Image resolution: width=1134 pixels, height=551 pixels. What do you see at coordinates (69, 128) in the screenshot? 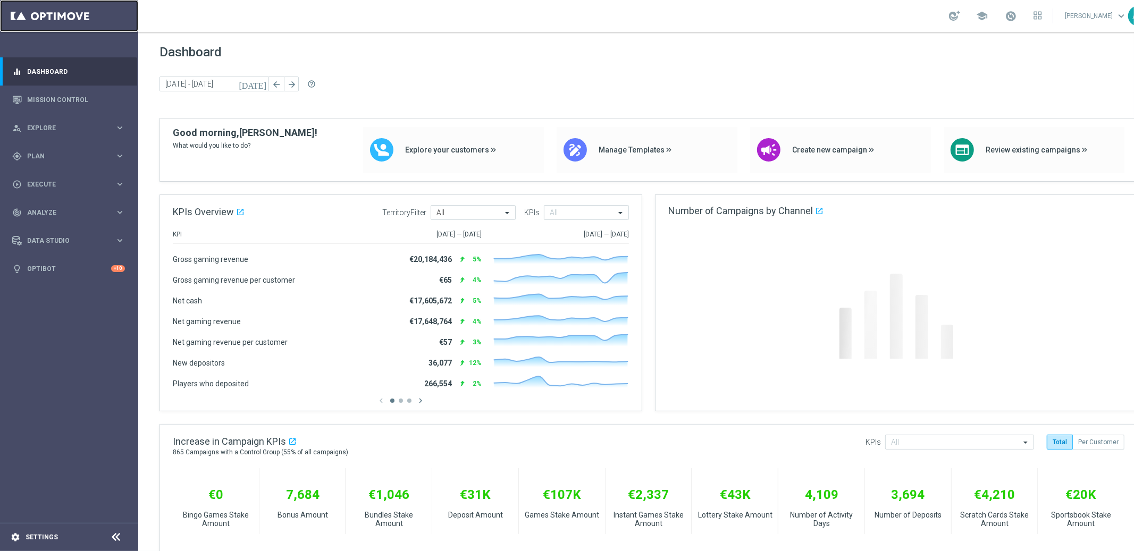
I see `button: person_search Explore keyboard_arrow_right` at bounding box center [69, 128].